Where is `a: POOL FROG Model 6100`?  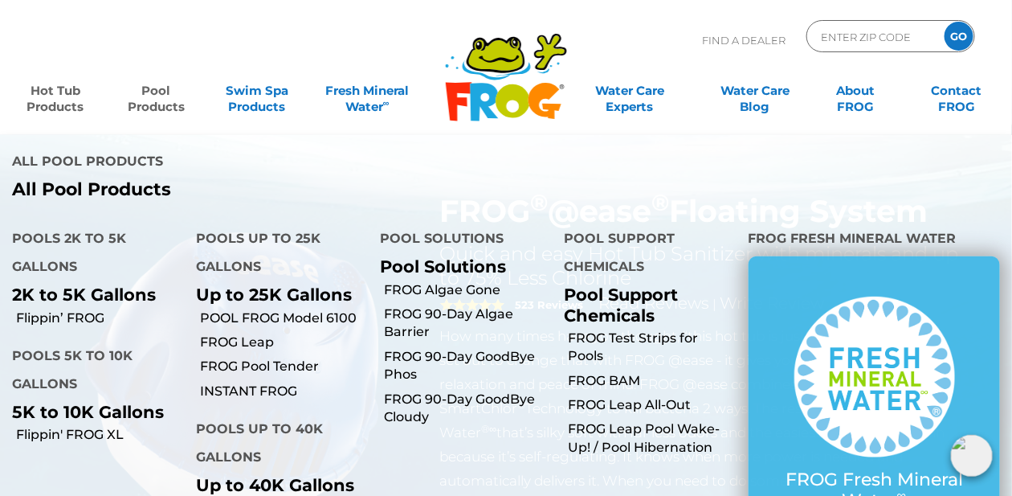
a: POOL FROG Model 6100 is located at coordinates (284, 318).